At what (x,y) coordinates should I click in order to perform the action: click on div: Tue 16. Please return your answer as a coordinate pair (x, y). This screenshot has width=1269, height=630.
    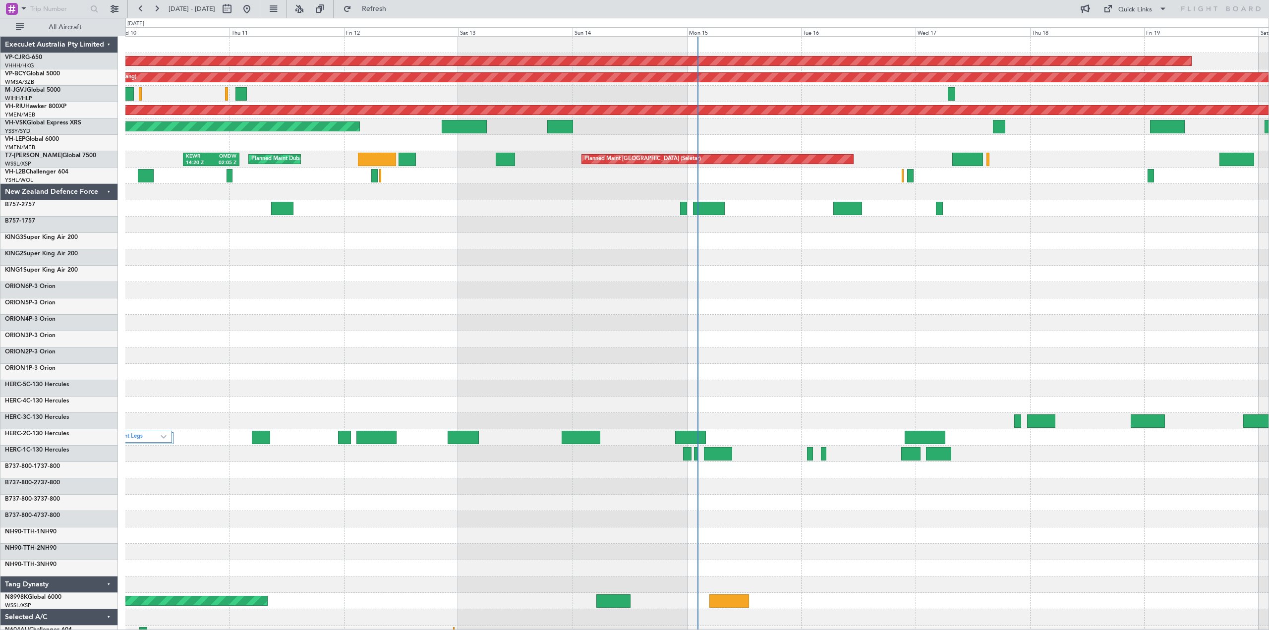
    Looking at the image, I should click on (858, 32).